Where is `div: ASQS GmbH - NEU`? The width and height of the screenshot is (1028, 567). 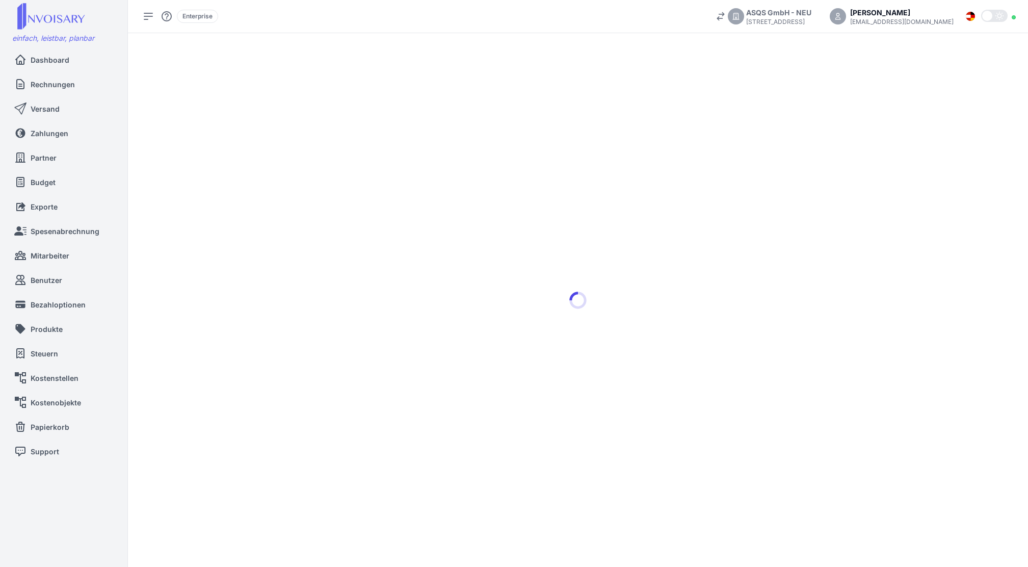
div: ASQS GmbH - NEU is located at coordinates (779, 12).